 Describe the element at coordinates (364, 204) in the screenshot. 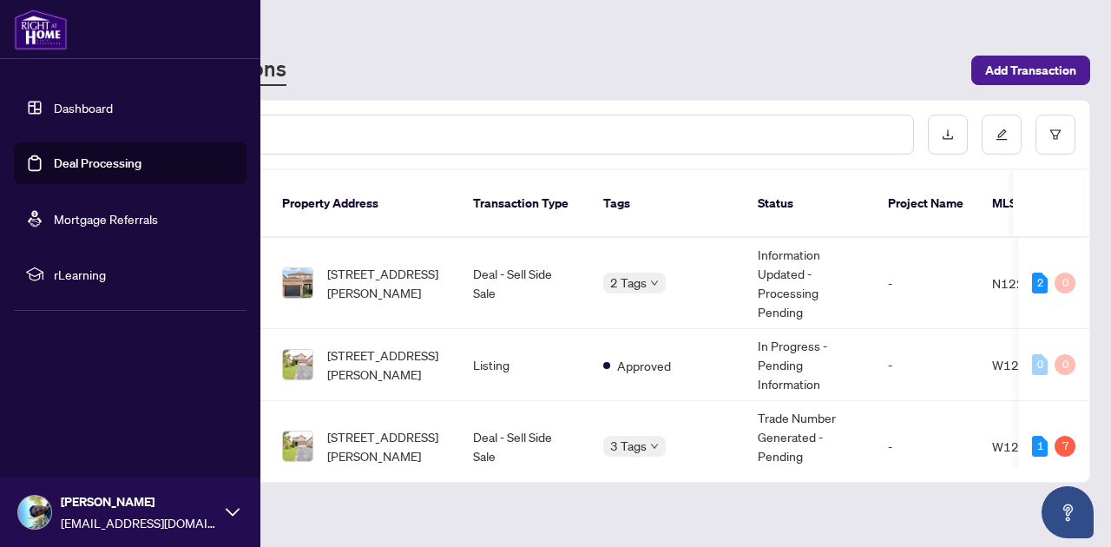

I see `th: Property Address` at that location.